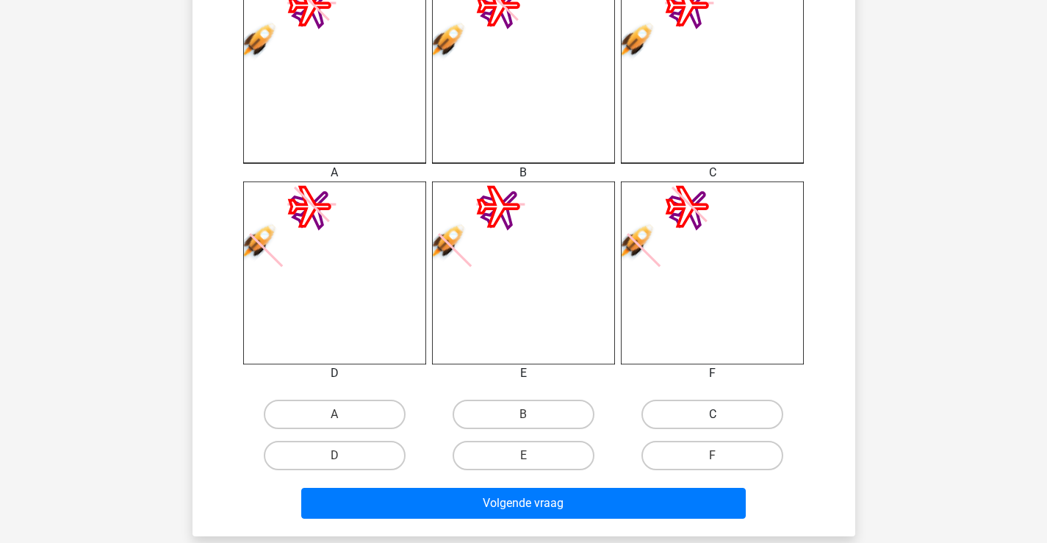 The image size is (1047, 543). Describe the element at coordinates (523, 373) in the screenshot. I see `div: E` at that location.